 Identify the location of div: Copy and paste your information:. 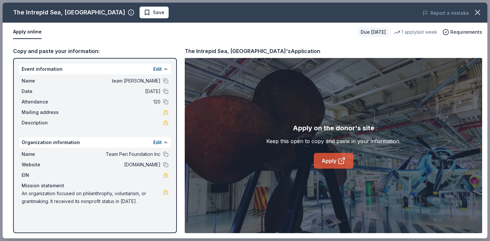
(95, 51).